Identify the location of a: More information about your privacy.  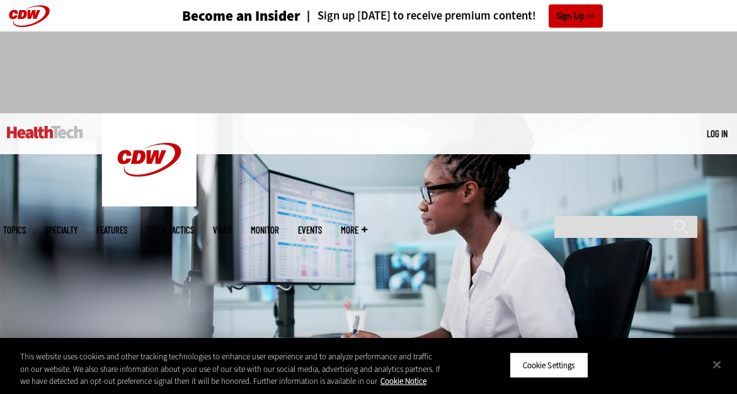
(403, 381).